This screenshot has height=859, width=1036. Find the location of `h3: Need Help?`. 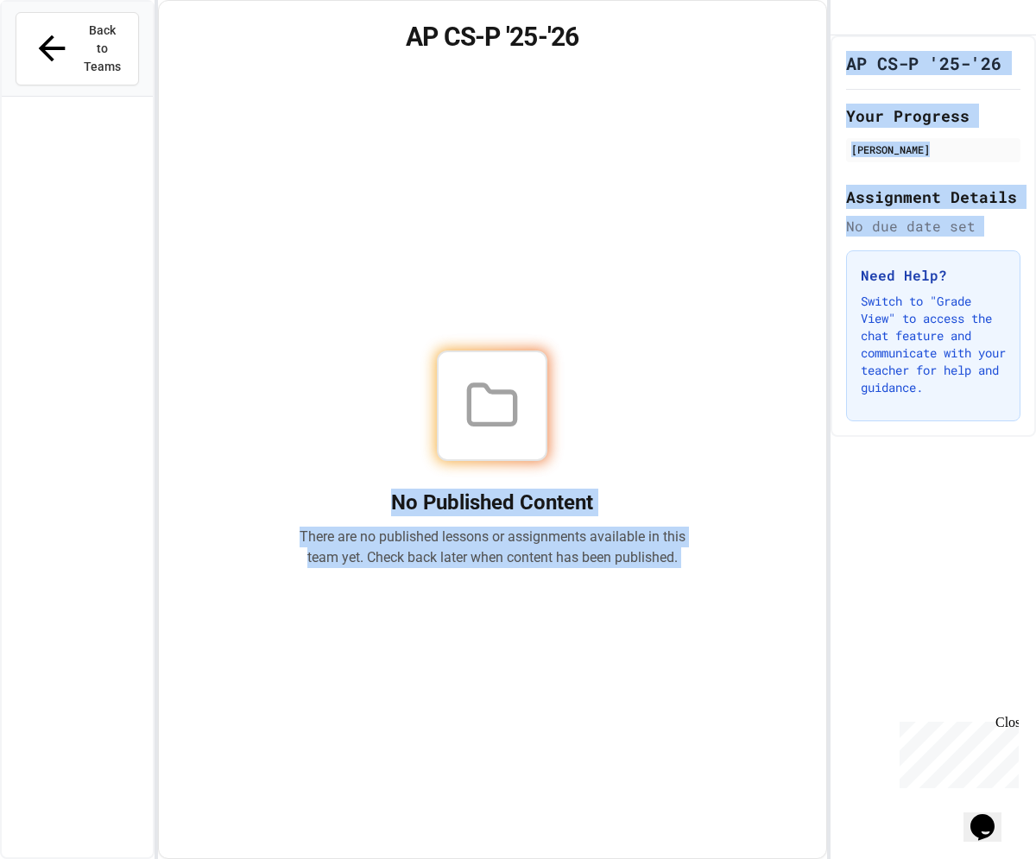

h3: Need Help? is located at coordinates (933, 275).